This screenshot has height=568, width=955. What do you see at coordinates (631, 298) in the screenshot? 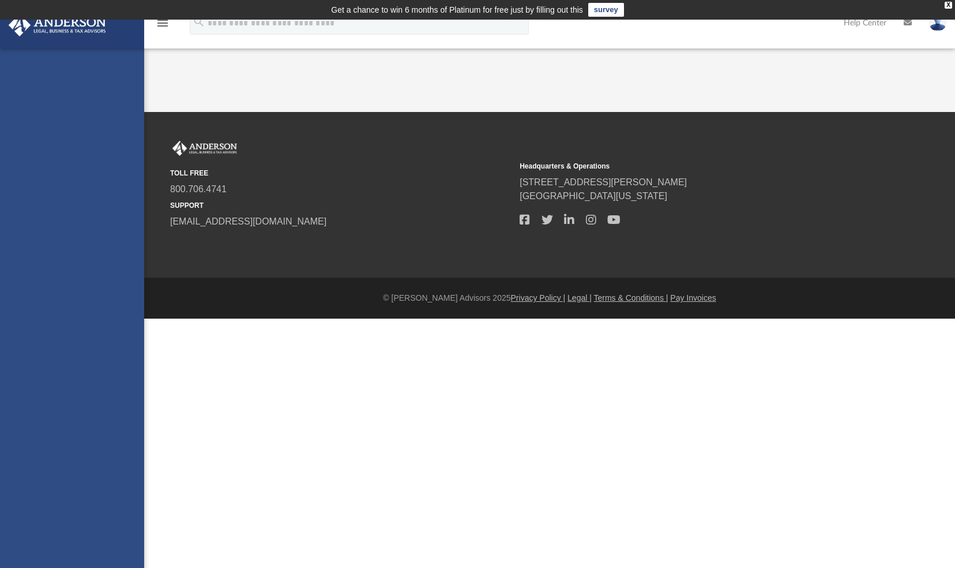
I see `a: Terms & Conditions |` at bounding box center [631, 298].